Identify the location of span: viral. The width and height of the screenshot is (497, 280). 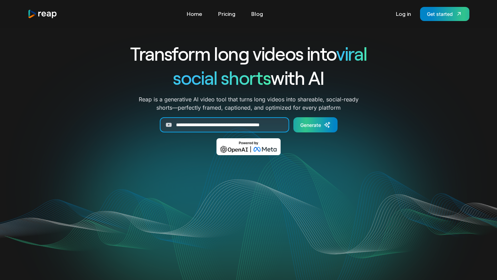
(351, 53).